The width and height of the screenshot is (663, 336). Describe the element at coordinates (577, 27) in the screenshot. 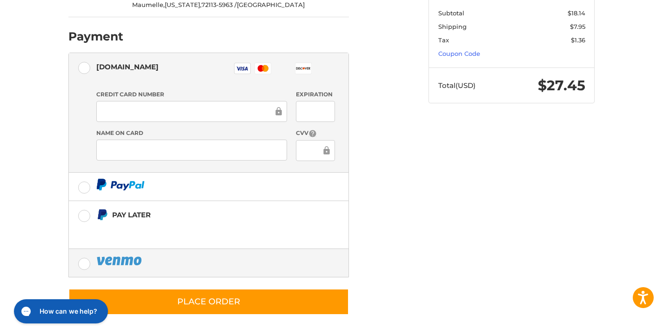

I see `span: $7.95` at that location.